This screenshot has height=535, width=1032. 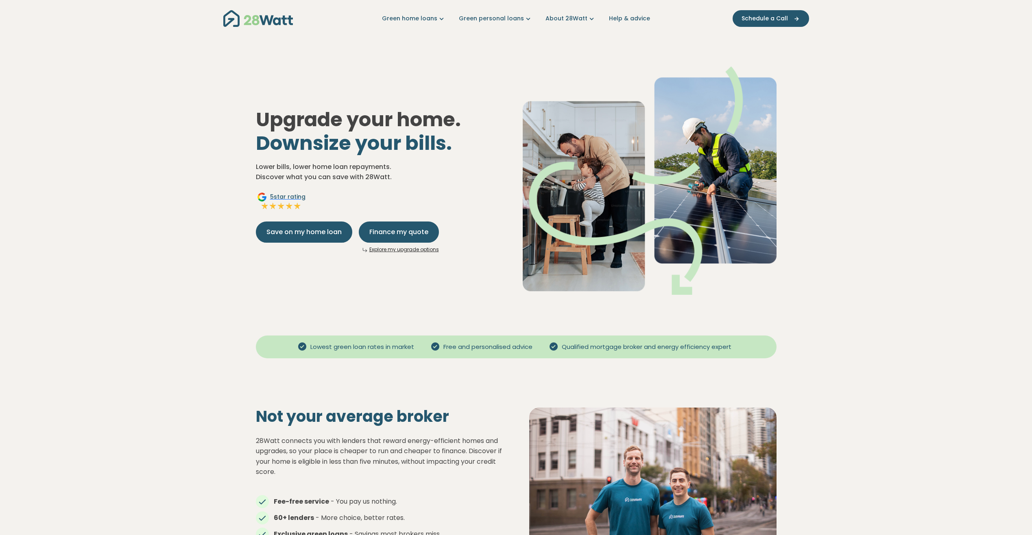 What do you see at coordinates (495, 18) in the screenshot?
I see `a: Green personal loans` at bounding box center [495, 18].